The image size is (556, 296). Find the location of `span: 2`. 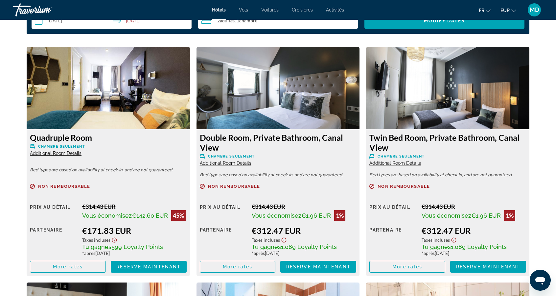

span: 2 is located at coordinates (226, 21).